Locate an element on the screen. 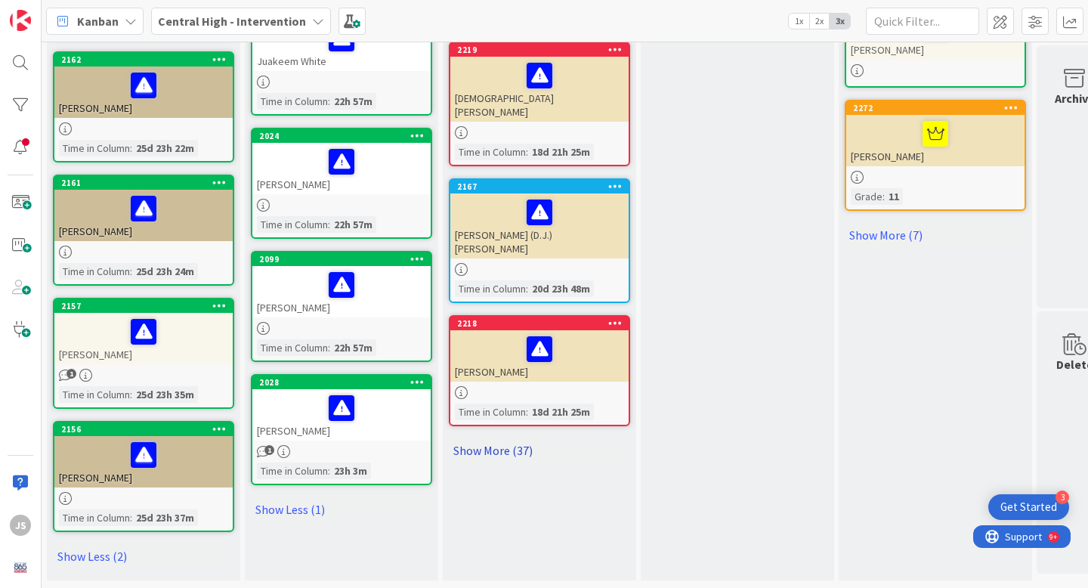 The image size is (1088, 588). span: Kanban is located at coordinates (97, 21).